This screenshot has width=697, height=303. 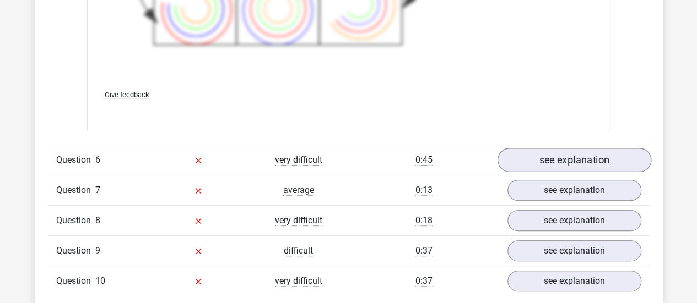 I want to click on span: 7, so click(x=97, y=190).